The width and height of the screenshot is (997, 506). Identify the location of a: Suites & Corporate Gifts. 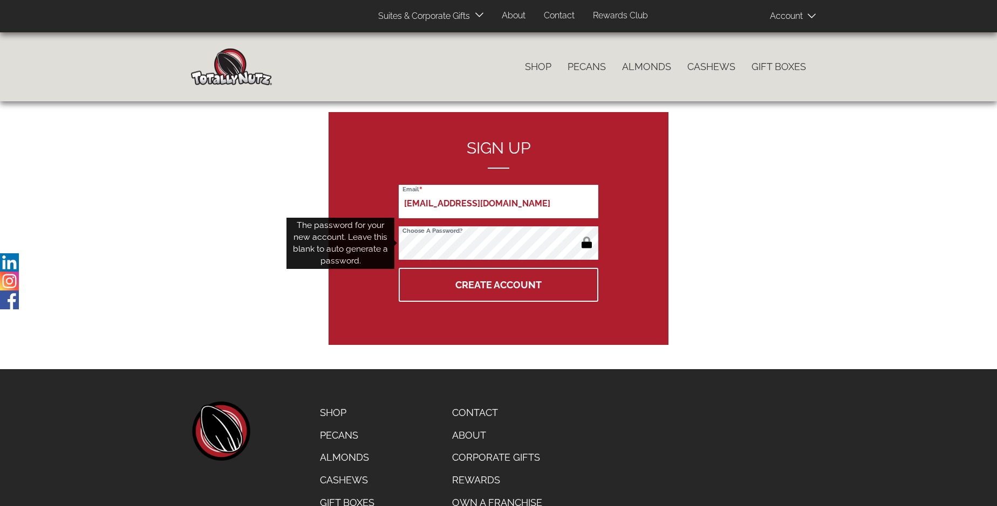
(421, 16).